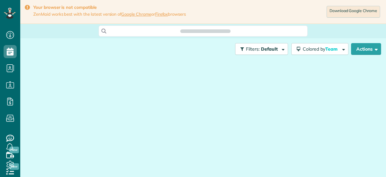  I want to click on span: Search ZenMaid…, so click(205, 31).